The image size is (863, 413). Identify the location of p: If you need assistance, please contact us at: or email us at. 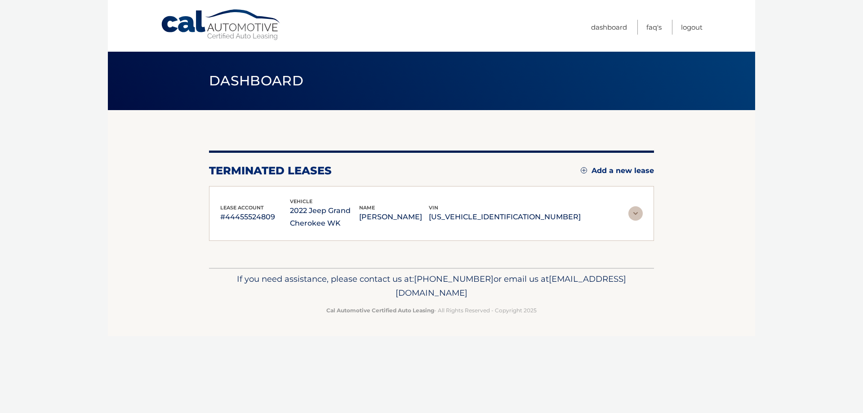
(431, 286).